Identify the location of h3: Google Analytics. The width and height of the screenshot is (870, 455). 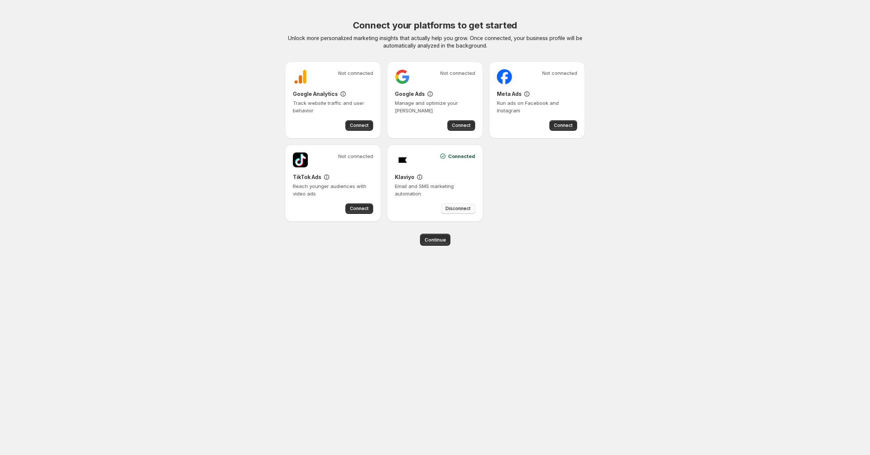
(315, 94).